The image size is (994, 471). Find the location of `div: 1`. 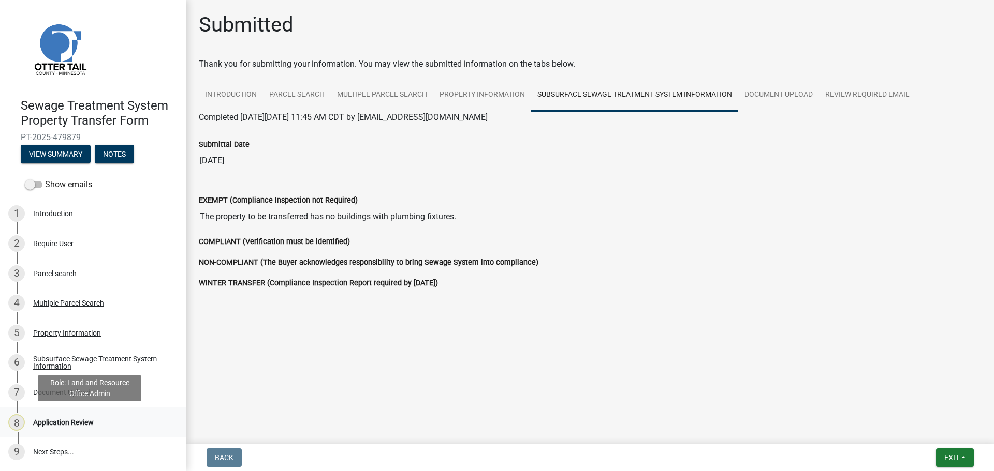

div: 1 is located at coordinates (17, 214).